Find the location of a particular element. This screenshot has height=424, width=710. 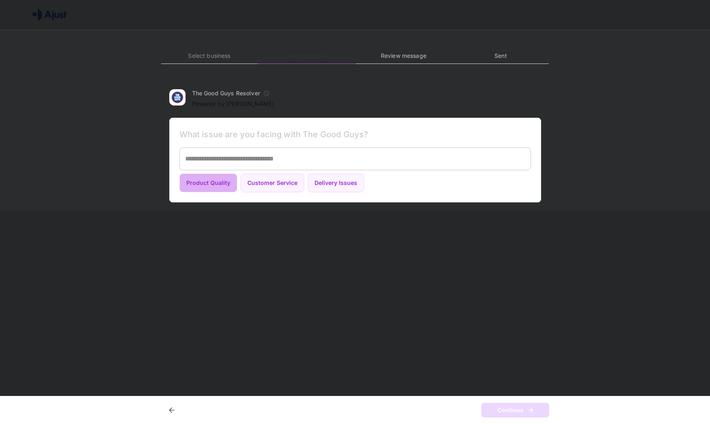

h6: Sent is located at coordinates (501, 56).